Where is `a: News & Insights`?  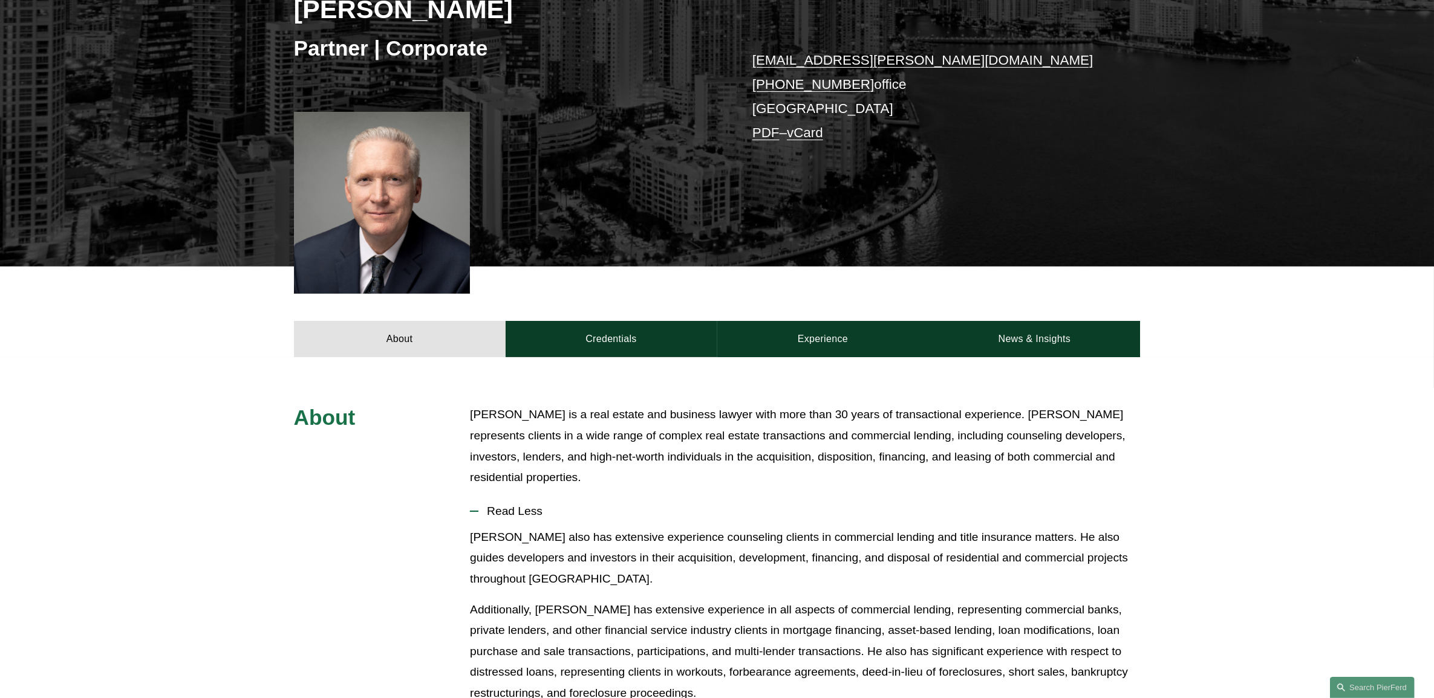
a: News & Insights is located at coordinates (1034, 339).